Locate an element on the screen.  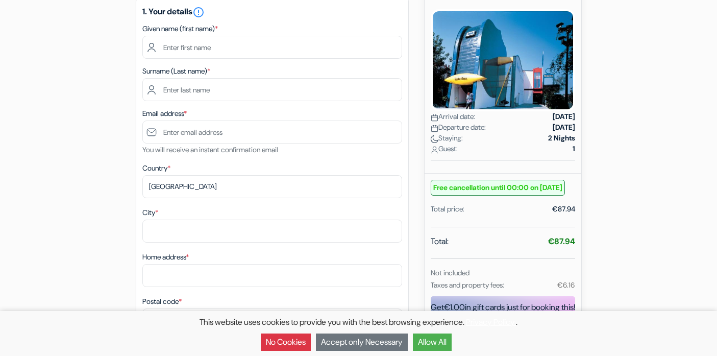
label: Surname (Last name) is located at coordinates (176, 71).